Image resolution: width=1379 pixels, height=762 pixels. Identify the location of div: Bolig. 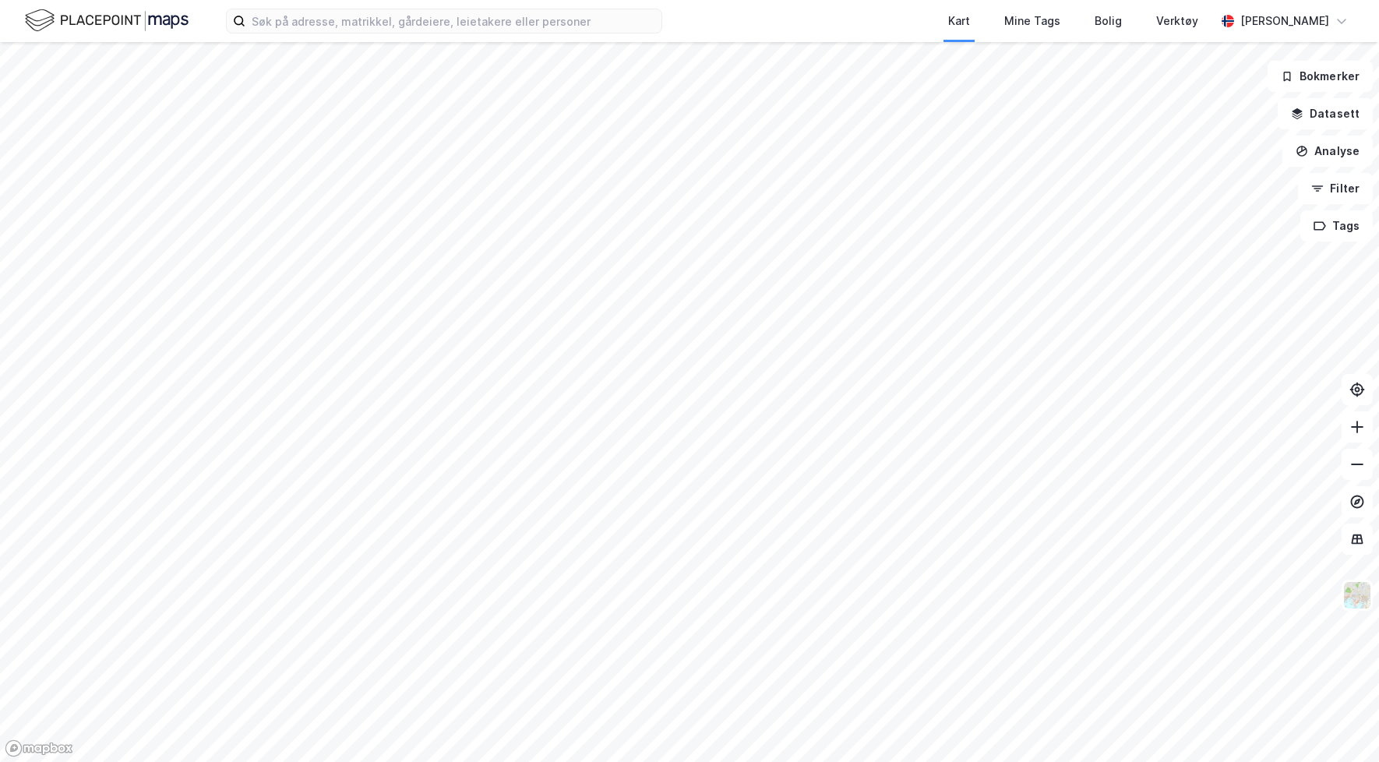
(1108, 21).